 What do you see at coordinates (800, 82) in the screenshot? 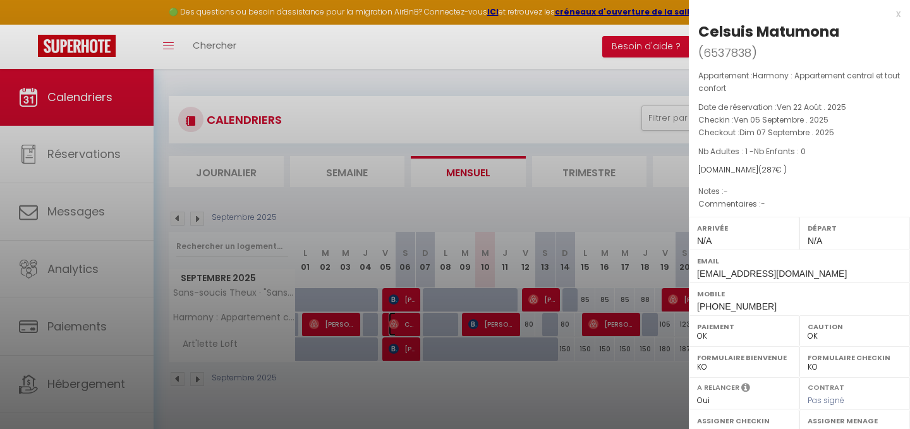
I see `p: Appartement :` at bounding box center [800, 82].